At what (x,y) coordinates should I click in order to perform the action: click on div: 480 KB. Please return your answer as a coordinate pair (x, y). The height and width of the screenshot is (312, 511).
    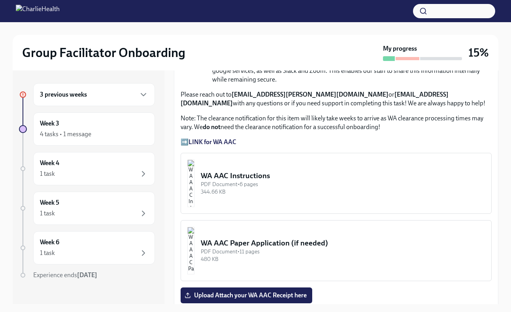
    Looking at the image, I should click on (343, 259).